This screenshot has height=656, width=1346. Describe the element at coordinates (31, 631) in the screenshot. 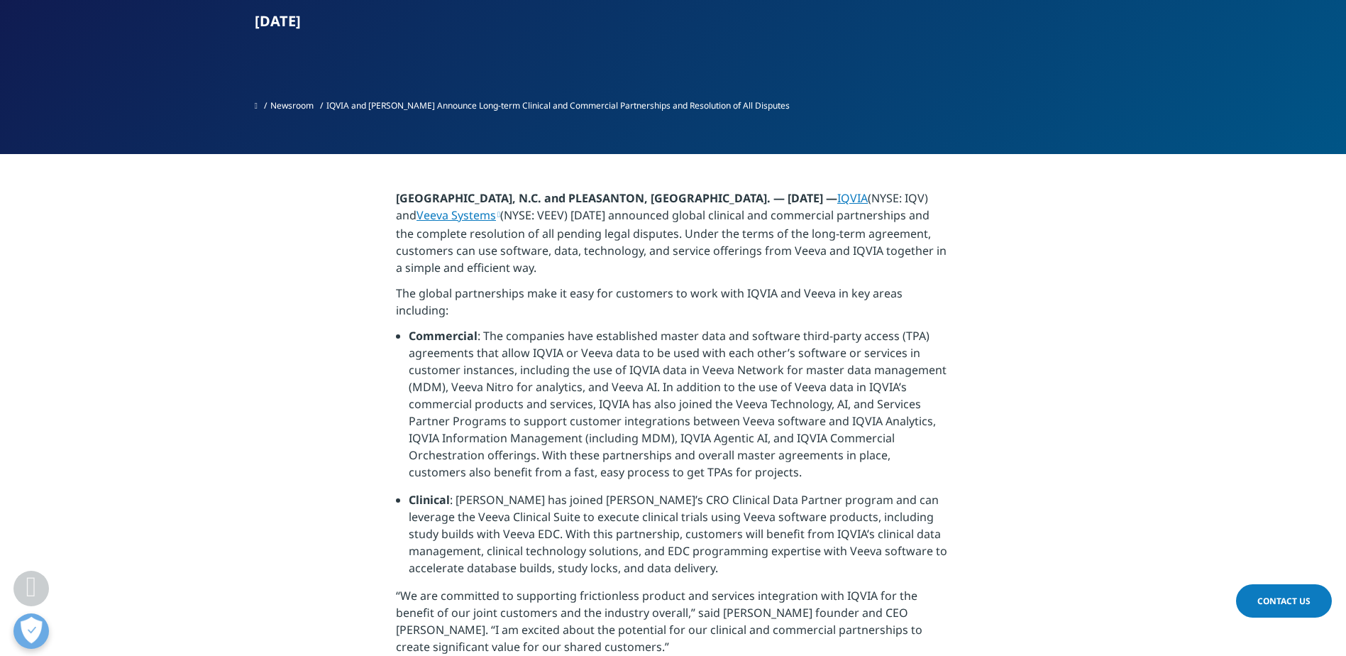

I see `button: Open Preferences` at that location.